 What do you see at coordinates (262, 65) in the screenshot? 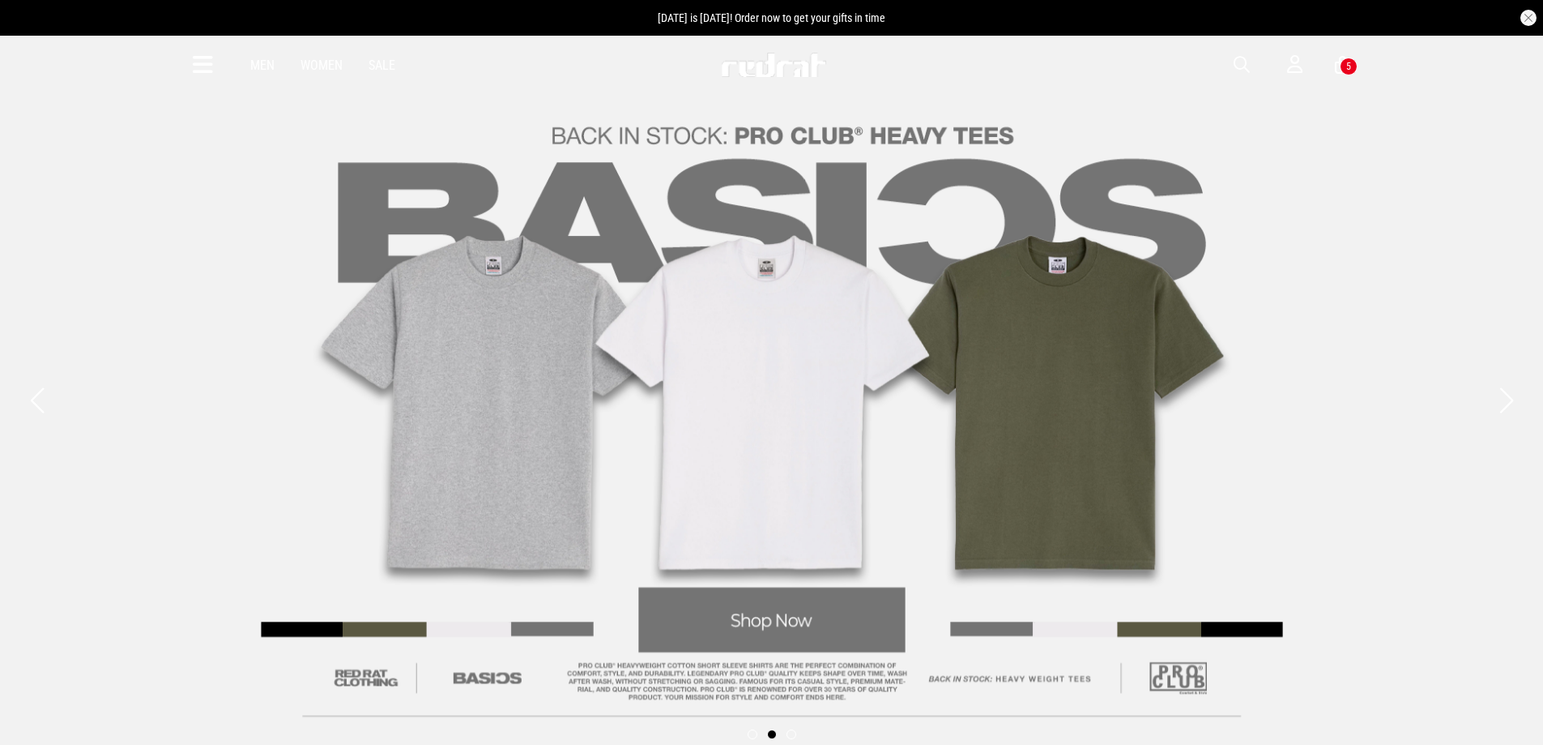
I see `a: Men` at bounding box center [262, 65].